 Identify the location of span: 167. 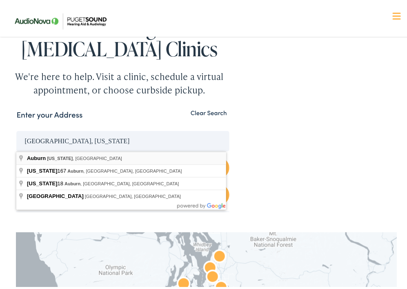
(47, 169).